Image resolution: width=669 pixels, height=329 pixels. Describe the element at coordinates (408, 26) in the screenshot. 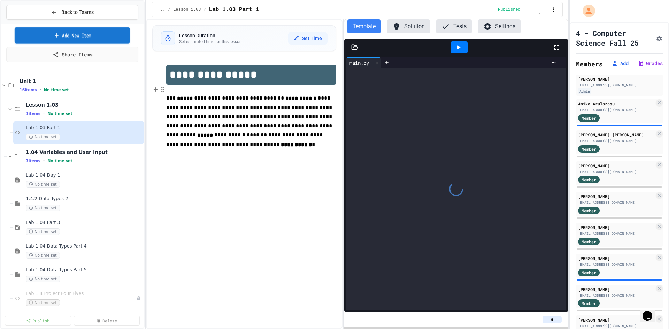

I see `button: Solution` at that location.